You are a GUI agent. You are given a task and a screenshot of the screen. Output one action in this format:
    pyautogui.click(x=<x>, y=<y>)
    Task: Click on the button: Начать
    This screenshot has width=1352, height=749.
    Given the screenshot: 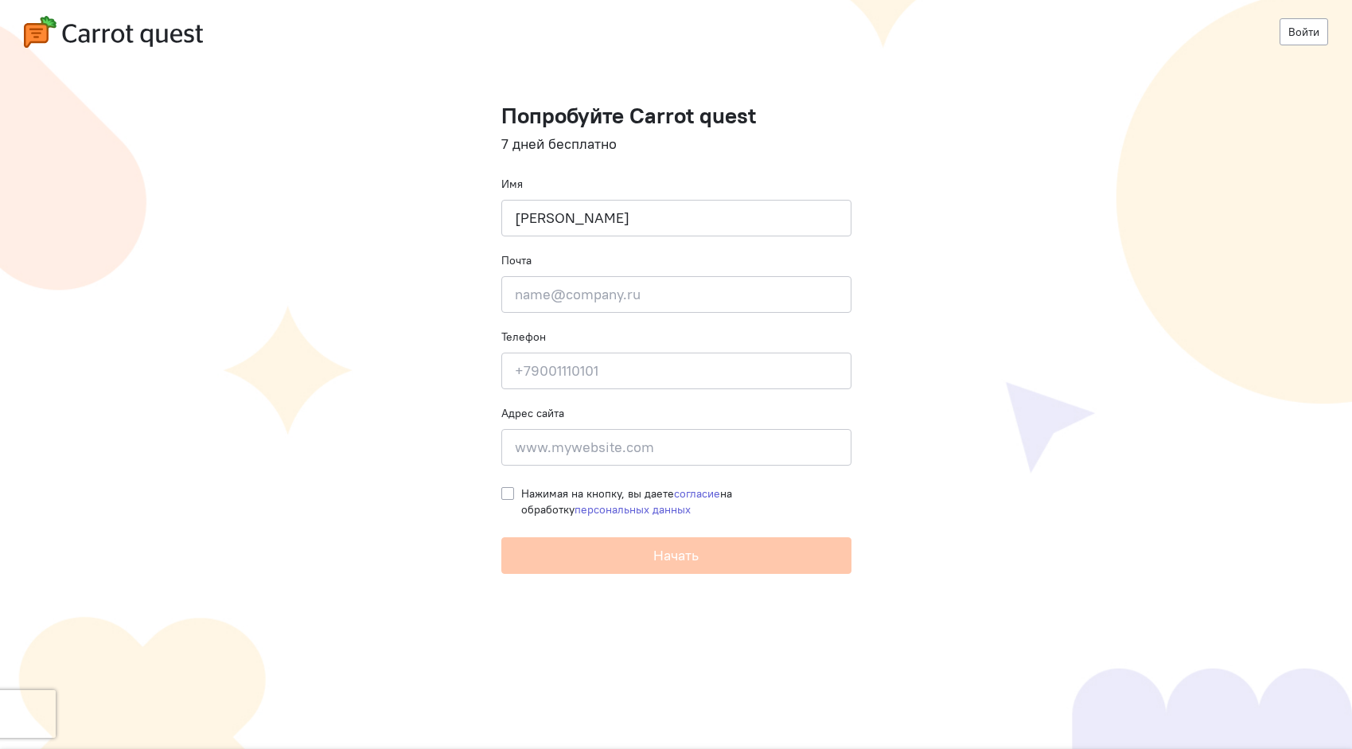 What is the action you would take?
    pyautogui.click(x=676, y=556)
    